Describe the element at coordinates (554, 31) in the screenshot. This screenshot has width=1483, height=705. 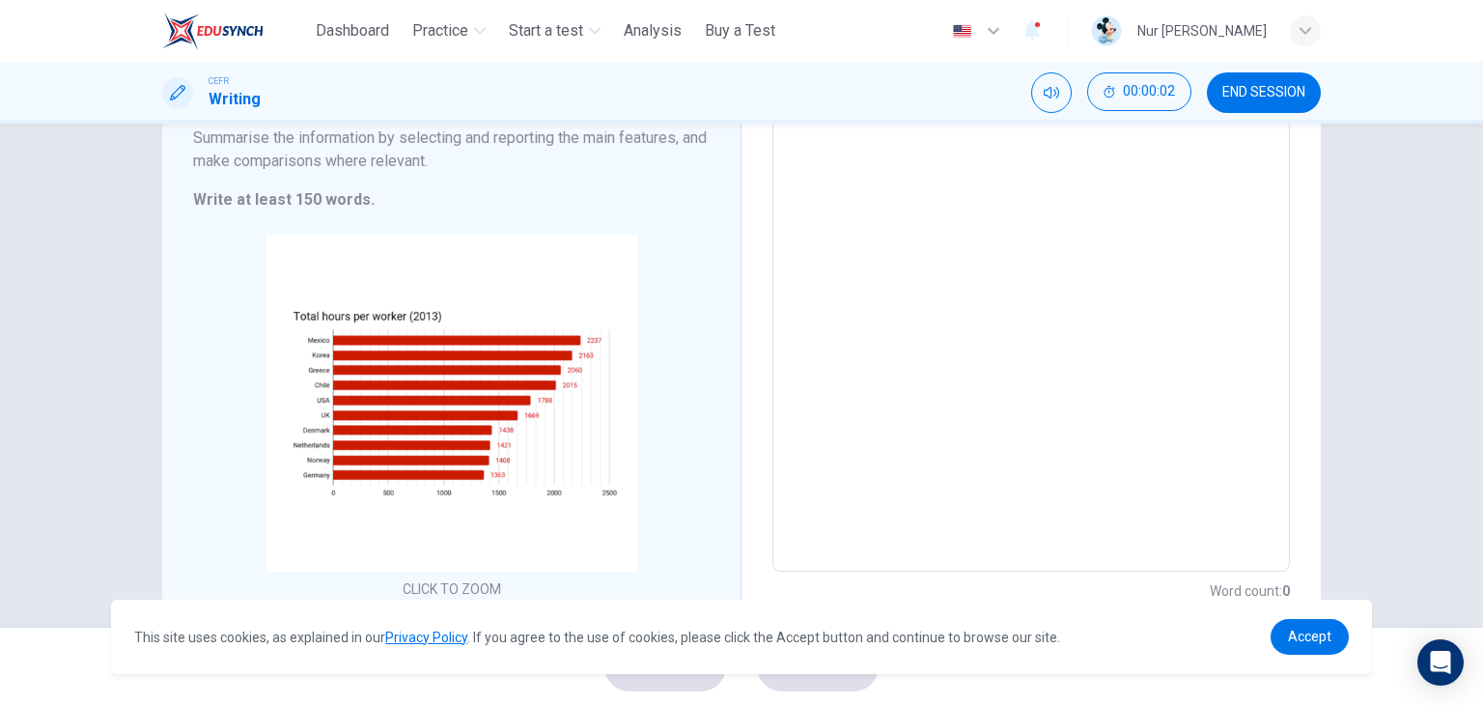
I see `button: Start a test` at that location.